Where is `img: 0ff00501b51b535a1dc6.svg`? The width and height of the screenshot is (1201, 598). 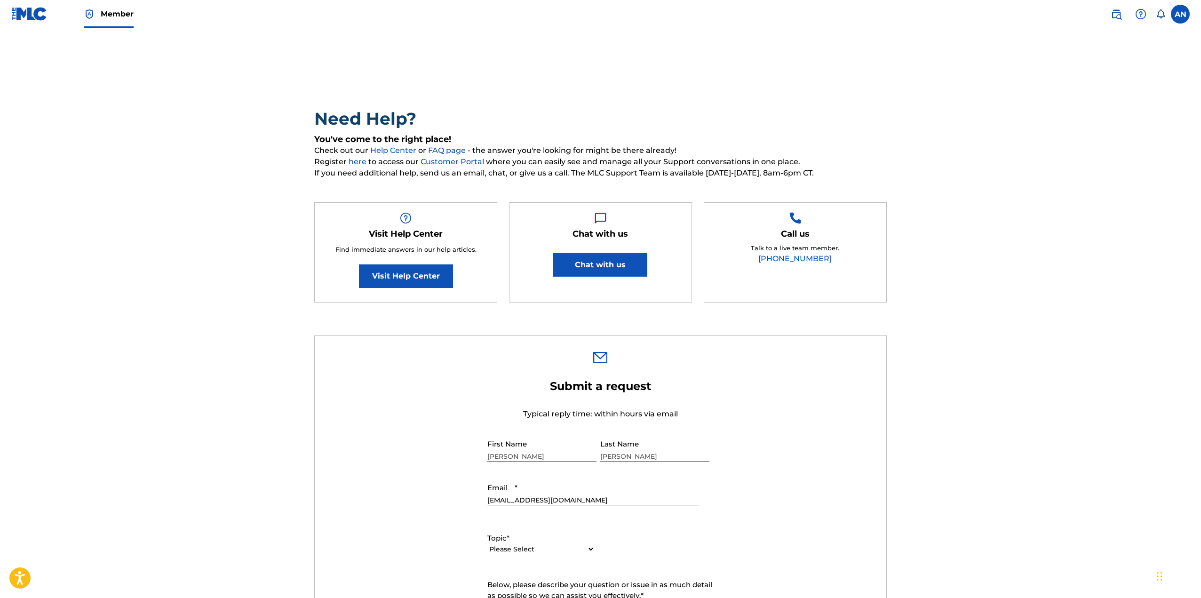
img: 0ff00501b51b535a1dc6.svg is located at coordinates (600, 358).